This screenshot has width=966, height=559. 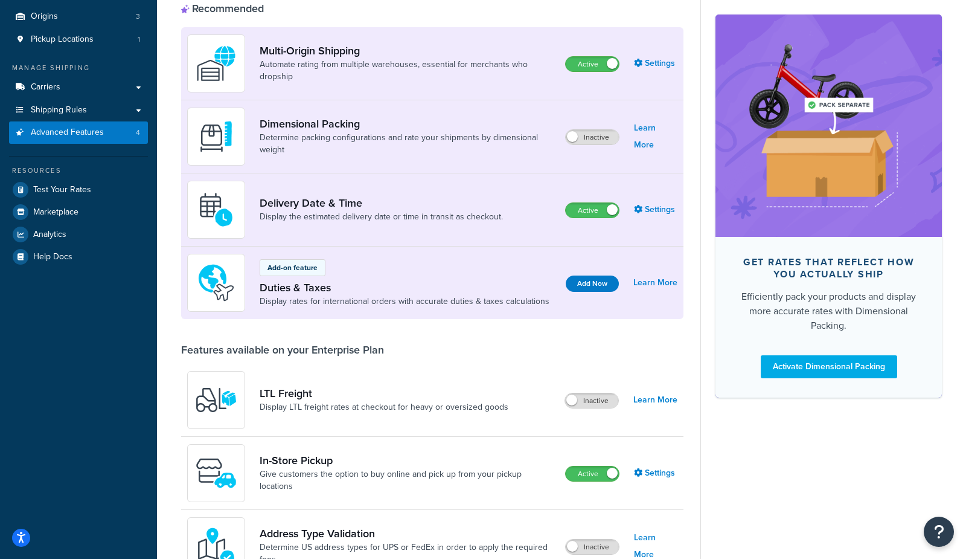 I want to click on div: Efficiently pack your products and display more accurate rates with Dimensional Packing., so click(x=828, y=311).